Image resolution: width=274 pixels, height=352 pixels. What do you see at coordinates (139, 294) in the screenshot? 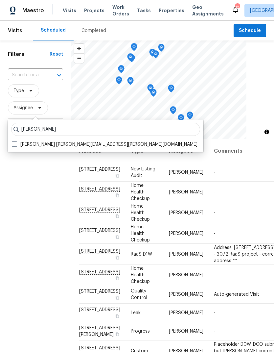
I see `span: Quality Control` at bounding box center [139, 294].